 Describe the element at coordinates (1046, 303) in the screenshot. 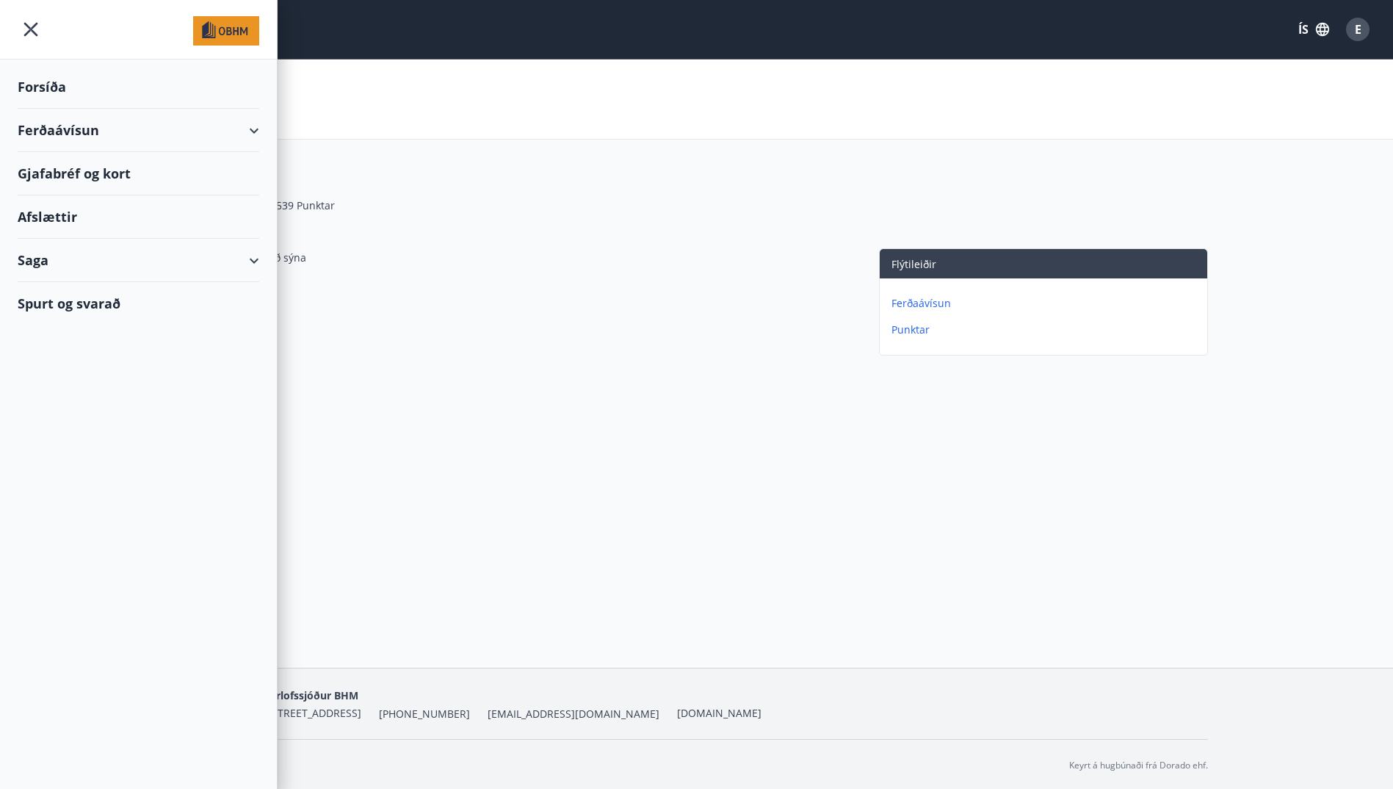

I see `p: Ferðaávísun` at that location.